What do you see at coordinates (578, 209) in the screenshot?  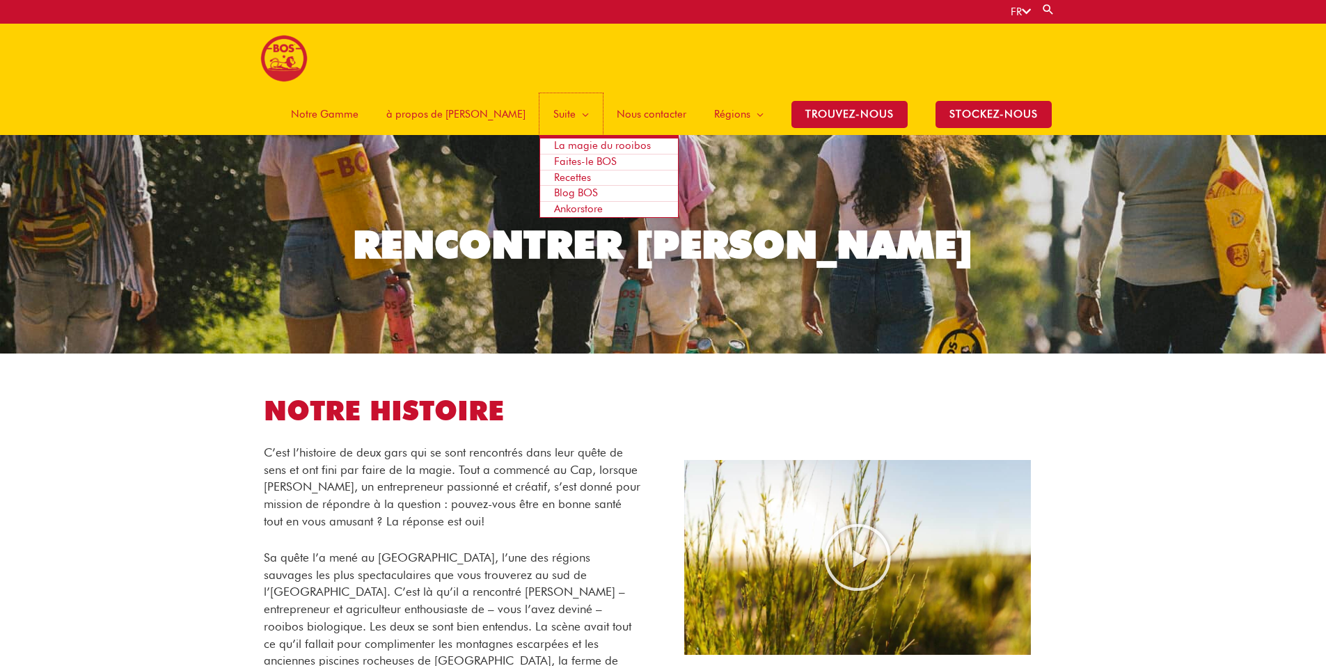 I see `span: Ankorstore` at bounding box center [578, 209].